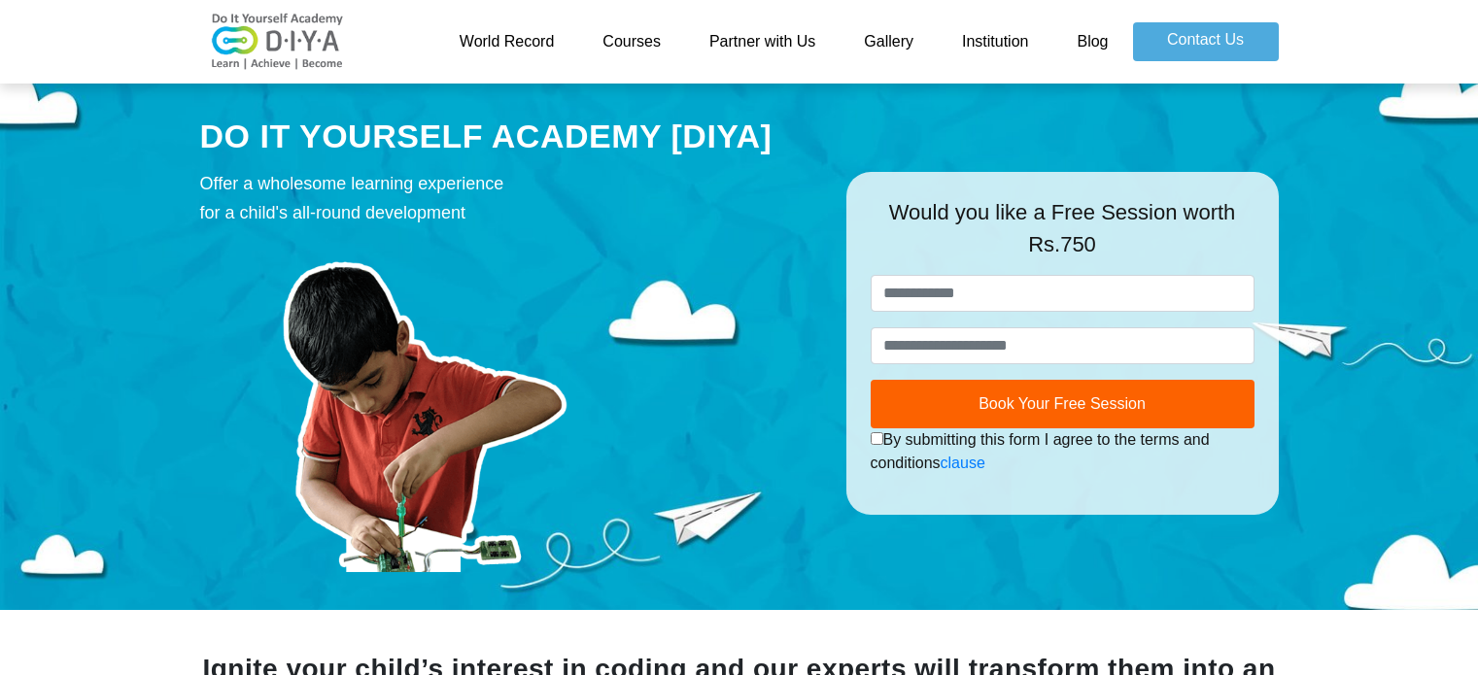 The height and width of the screenshot is (675, 1478). Describe the element at coordinates (995, 42) in the screenshot. I see `a: Institution` at that location.